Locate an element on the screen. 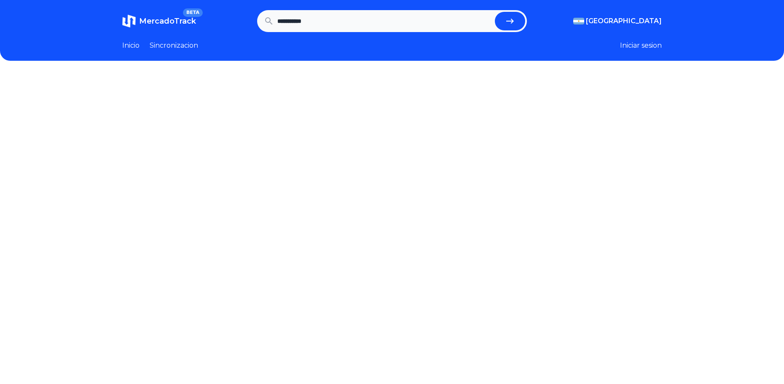  button: Iniciar sesion is located at coordinates (641, 46).